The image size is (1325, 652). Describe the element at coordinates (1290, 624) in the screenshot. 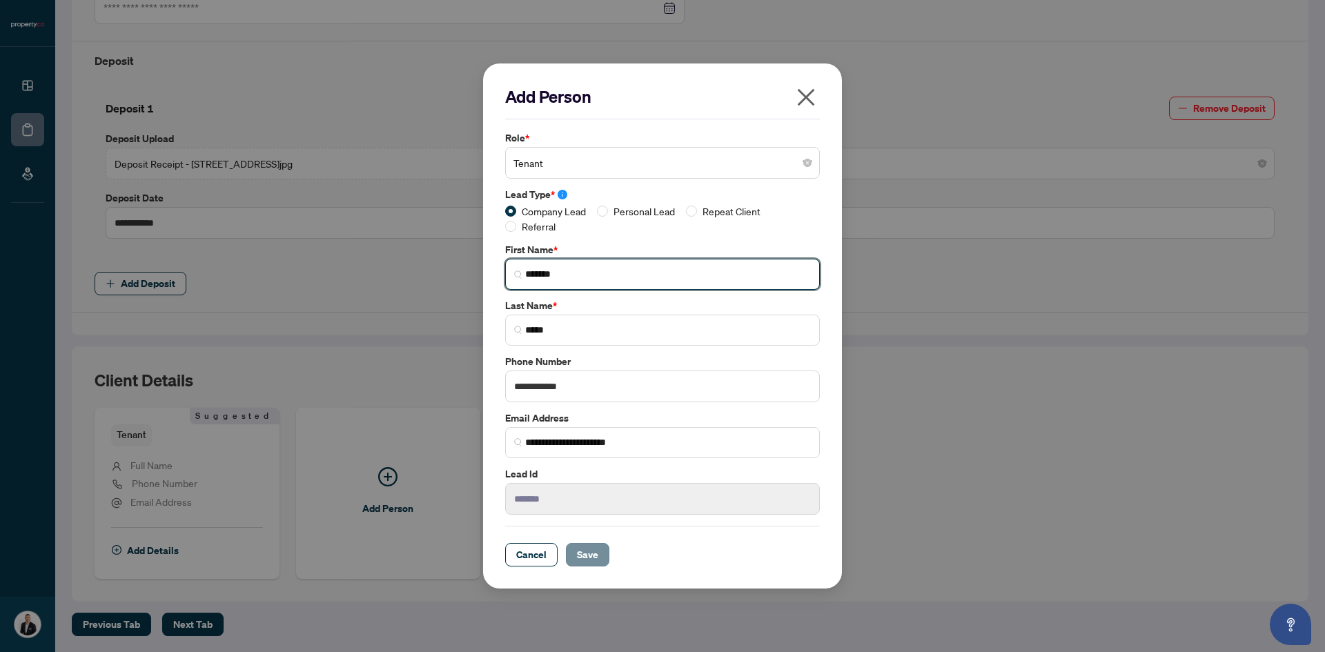

I see `button: Open asap` at that location.